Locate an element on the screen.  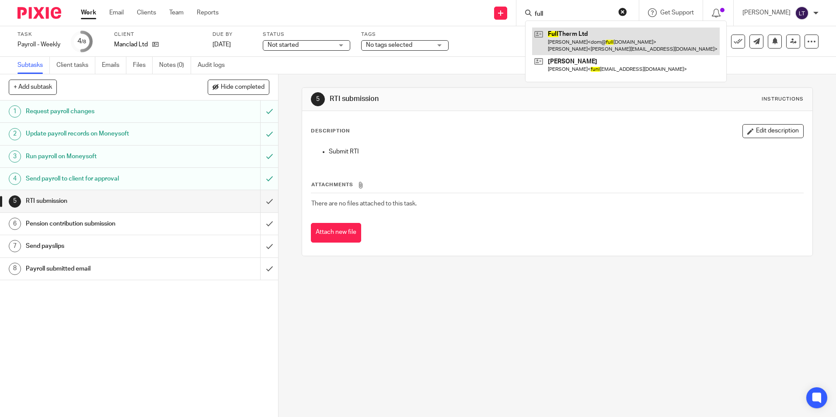
a: Files is located at coordinates (142, 65).